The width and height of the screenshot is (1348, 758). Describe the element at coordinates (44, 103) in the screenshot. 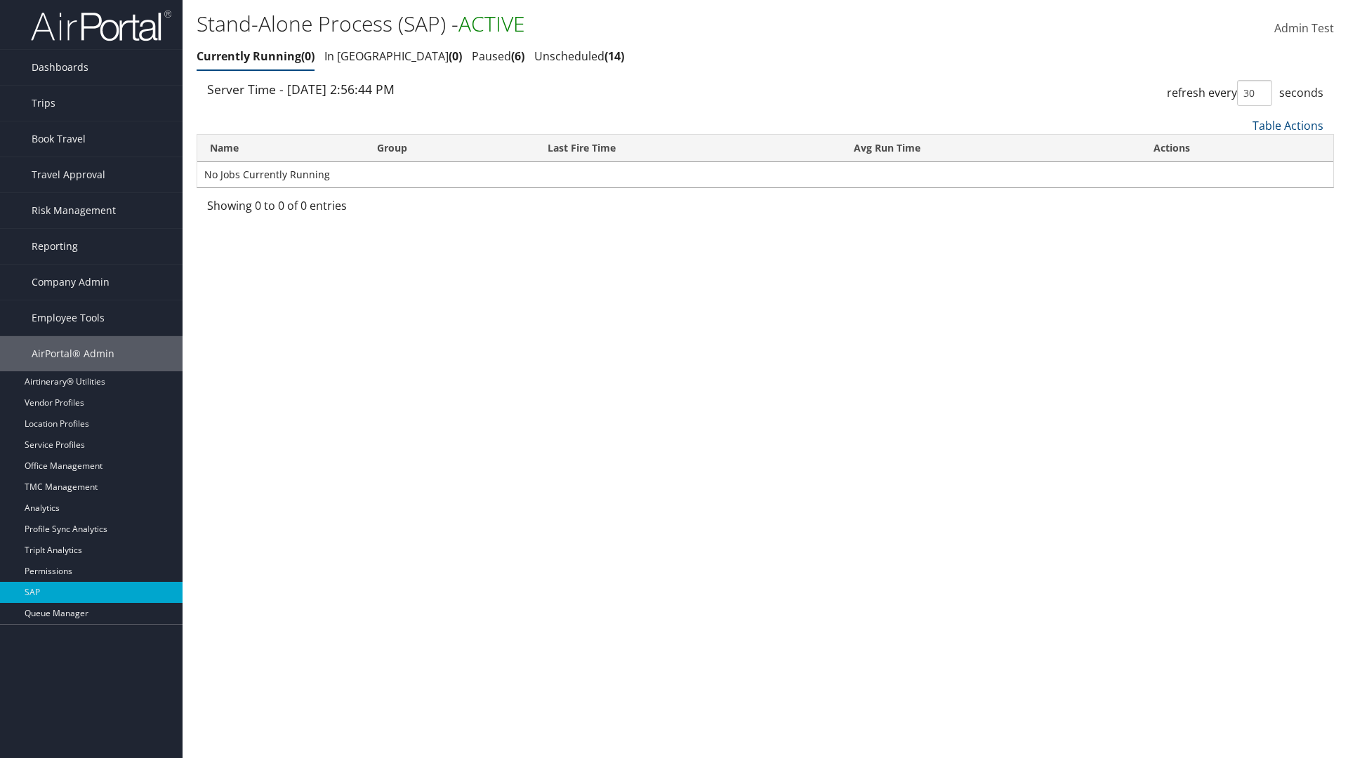

I see `span: Trips` at that location.